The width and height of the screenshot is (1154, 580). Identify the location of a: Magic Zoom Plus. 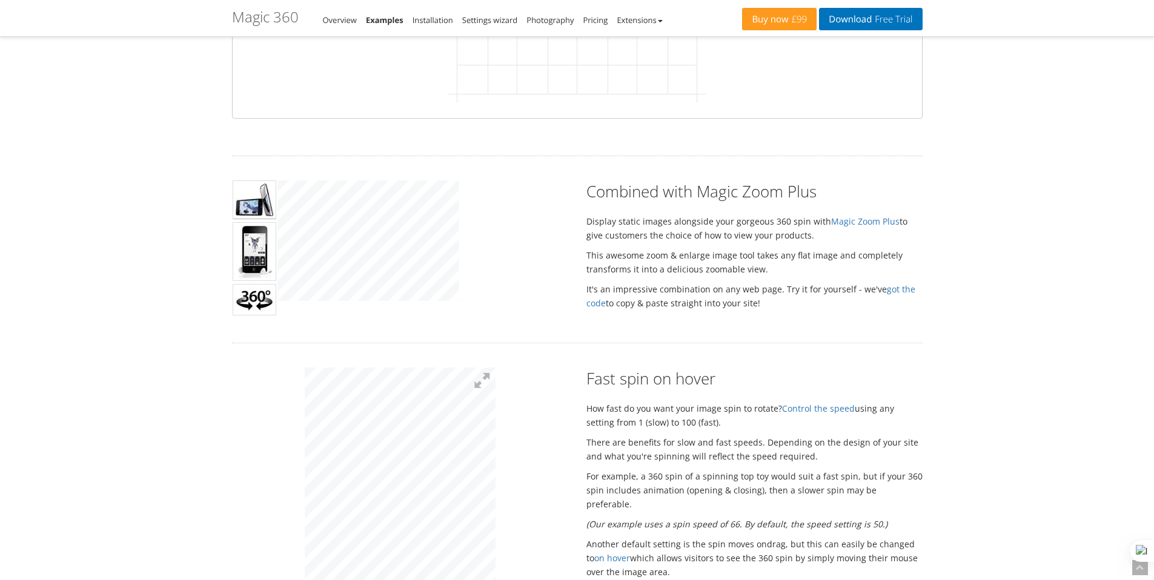
(865, 221).